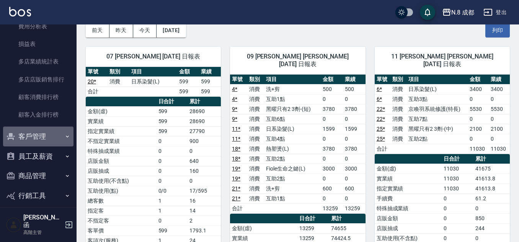  What do you see at coordinates (437, 119) in the screenshot?
I see `td: 互助7點` at bounding box center [437, 119].